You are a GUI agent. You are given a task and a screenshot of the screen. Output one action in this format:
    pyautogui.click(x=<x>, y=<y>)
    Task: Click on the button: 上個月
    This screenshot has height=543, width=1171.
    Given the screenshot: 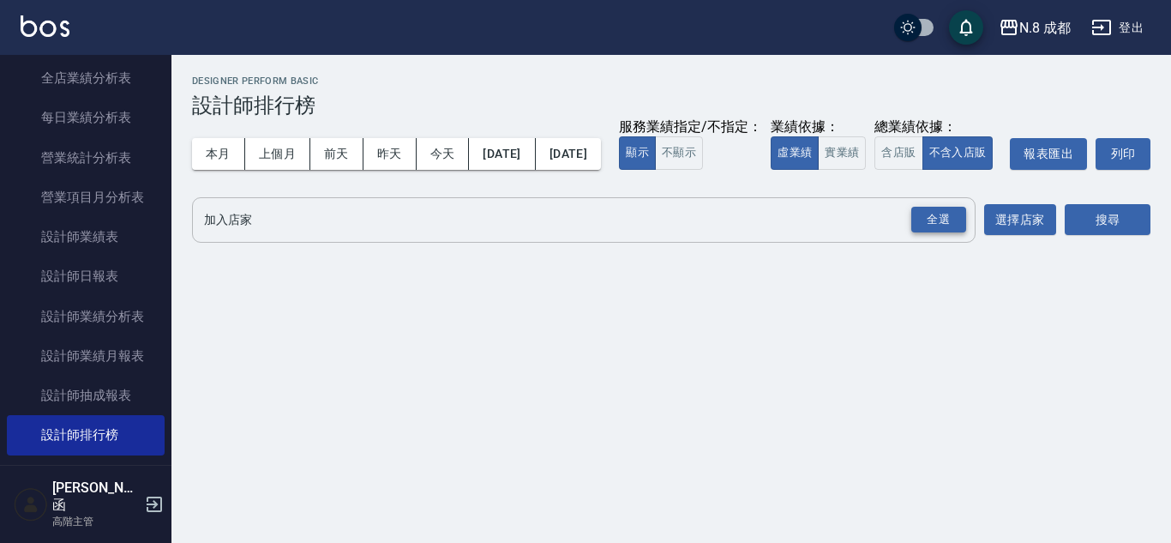 What is the action you would take?
    pyautogui.click(x=278, y=154)
    